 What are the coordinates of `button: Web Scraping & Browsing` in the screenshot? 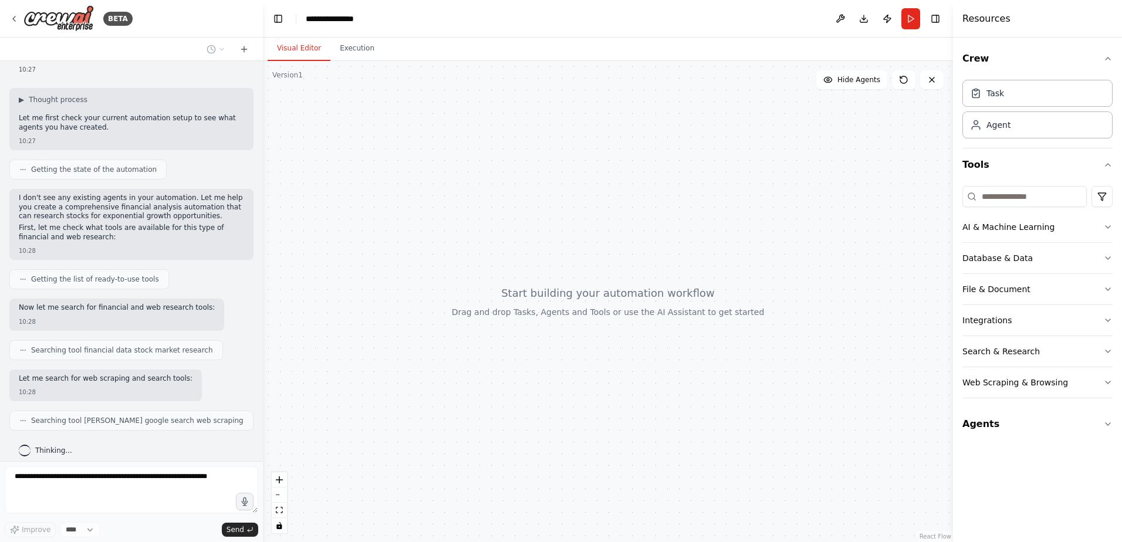 It's located at (1038, 383).